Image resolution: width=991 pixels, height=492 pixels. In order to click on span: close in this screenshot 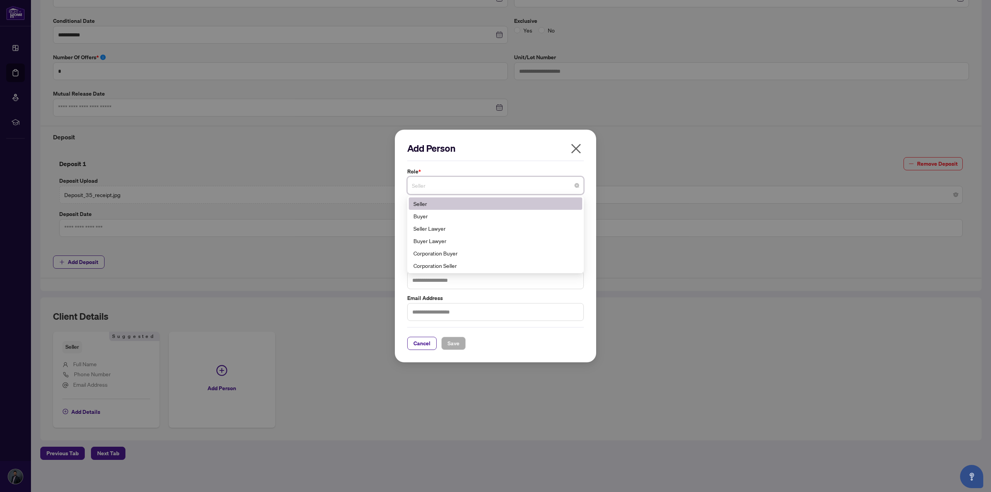, I will do `click(576, 149)`.